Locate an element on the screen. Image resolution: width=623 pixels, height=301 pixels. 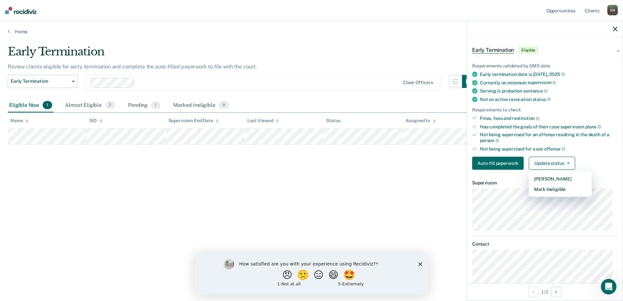
div: Early Termination is located at coordinates (242, 54).